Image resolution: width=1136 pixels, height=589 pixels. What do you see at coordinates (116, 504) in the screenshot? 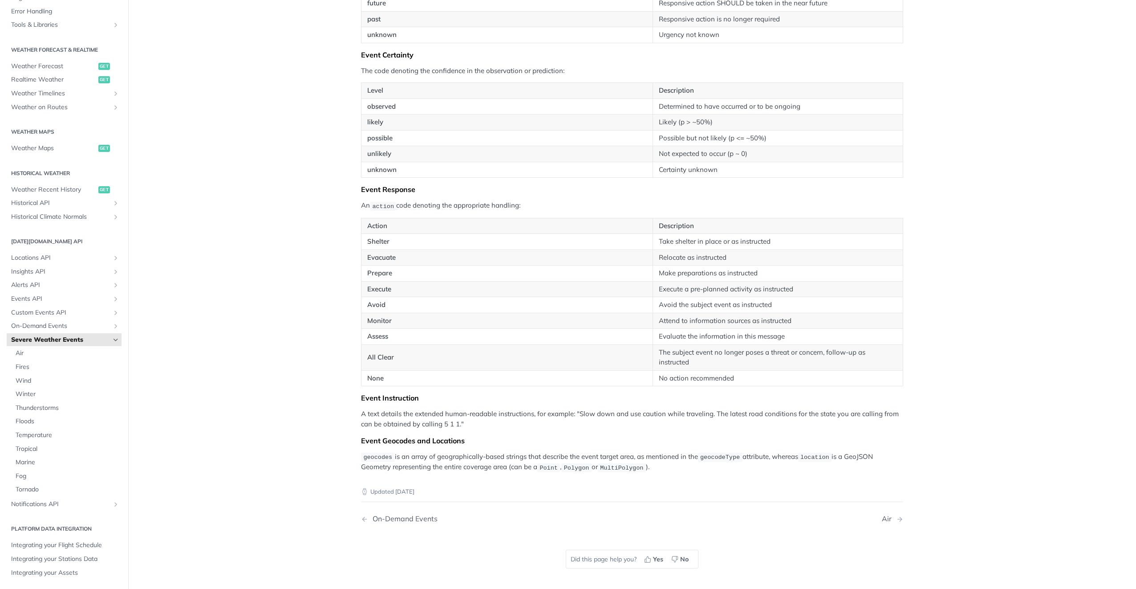
I see `button: Show subpages for Notifications API` at bounding box center [116, 504].